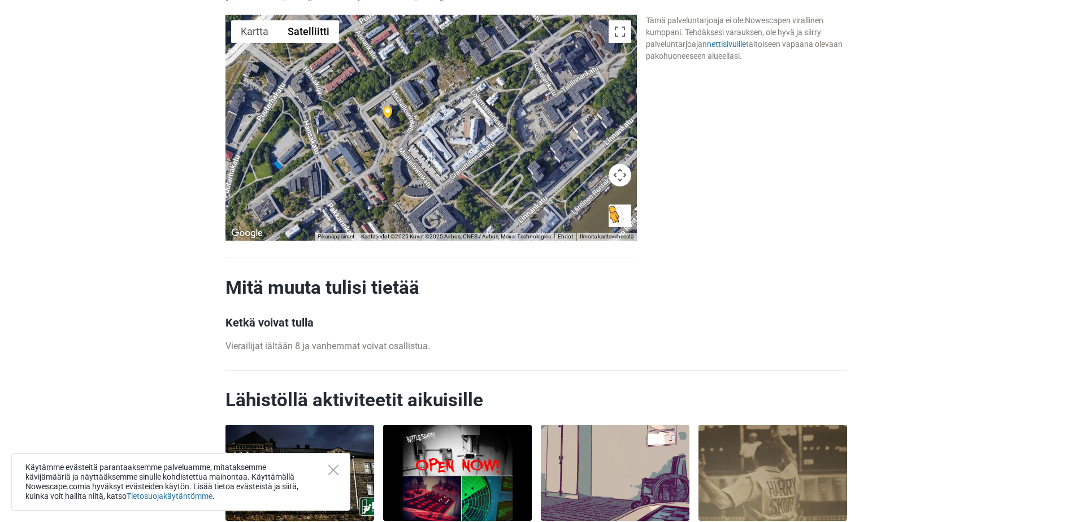 This screenshot has height=522, width=1072. Describe the element at coordinates (336, 237) in the screenshot. I see `button: Pikanäppäimet` at that location.